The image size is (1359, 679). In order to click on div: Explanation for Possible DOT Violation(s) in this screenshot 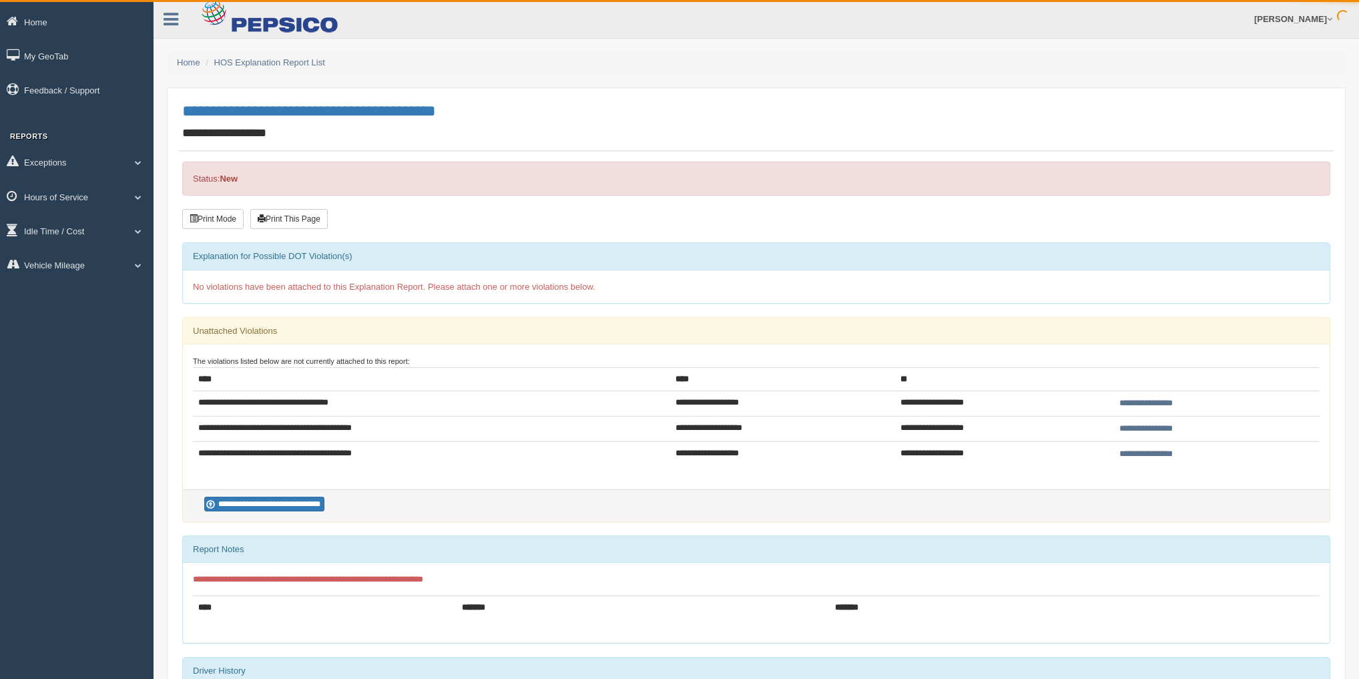, I will do `click(756, 256)`.